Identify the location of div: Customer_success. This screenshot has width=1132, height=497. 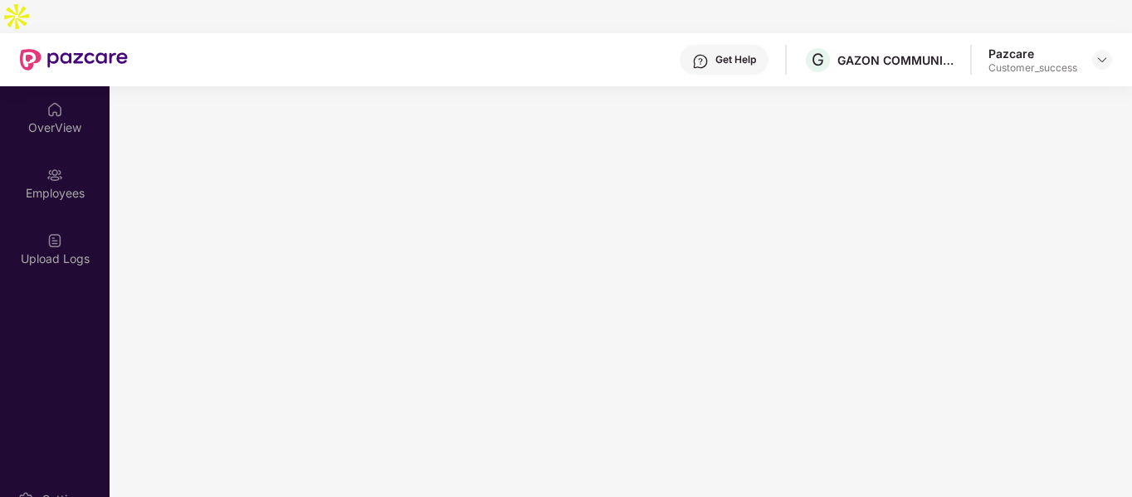
(1033, 68).